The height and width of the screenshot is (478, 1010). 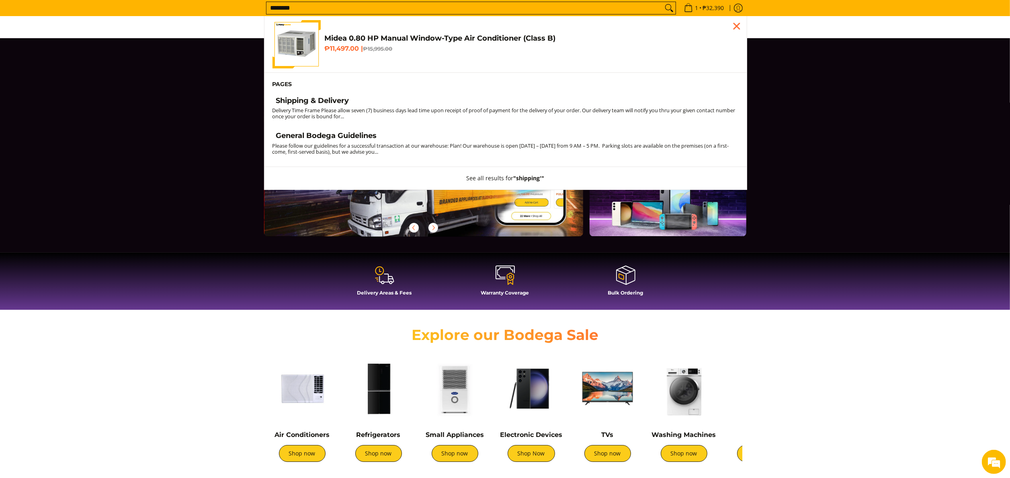 What do you see at coordinates (761, 388) in the screenshot?
I see `img: Cookers` at bounding box center [761, 388].